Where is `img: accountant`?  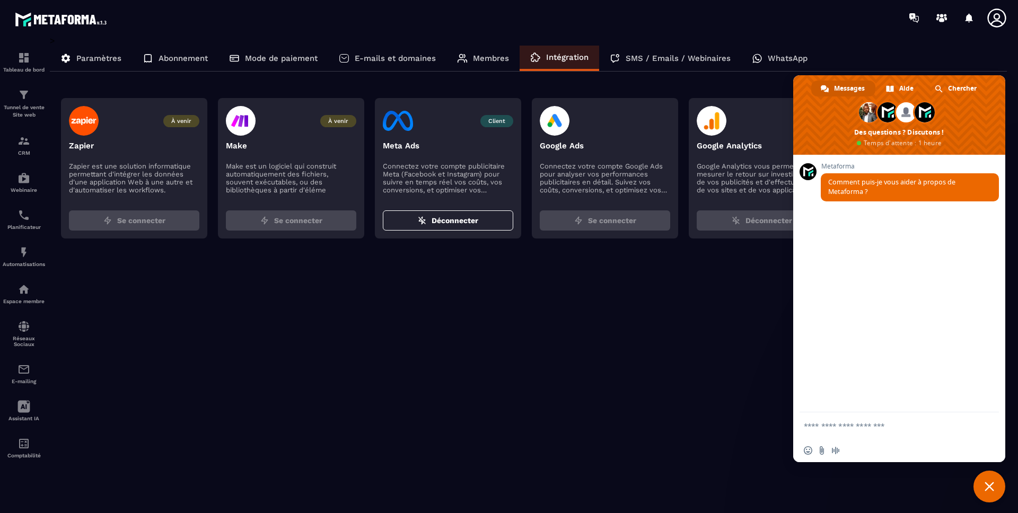 img: accountant is located at coordinates (24, 444).